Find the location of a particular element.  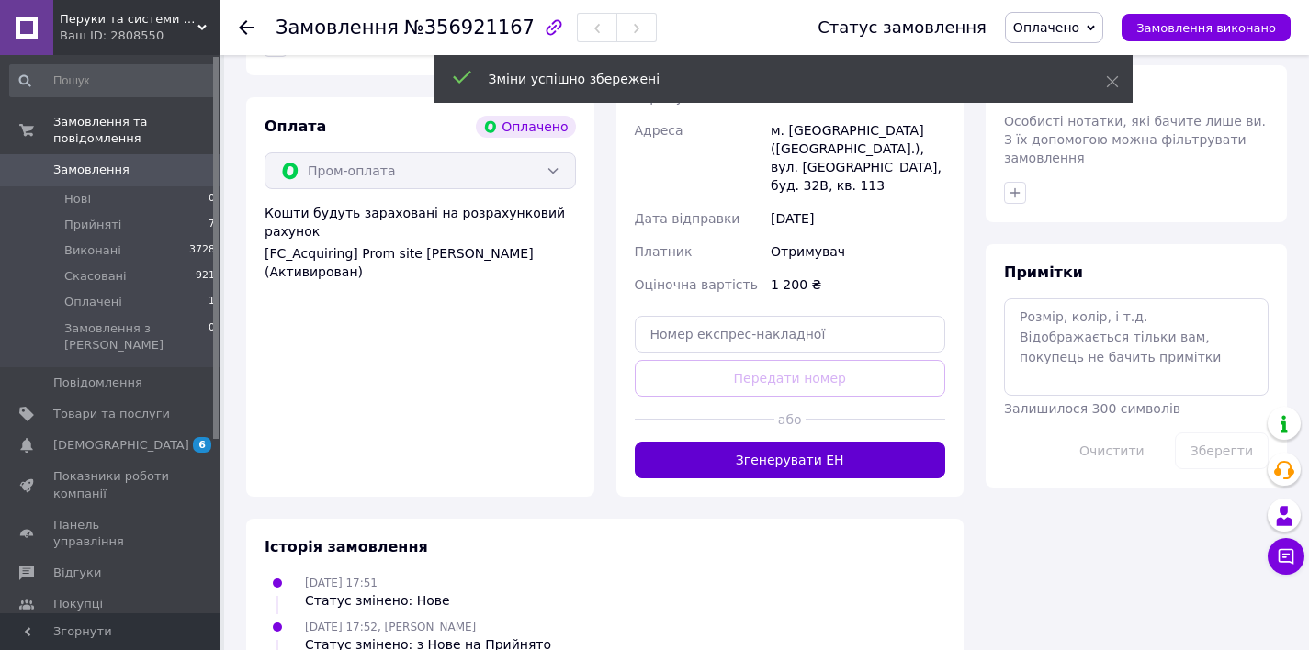

span: Оплачено is located at coordinates (1046, 28).